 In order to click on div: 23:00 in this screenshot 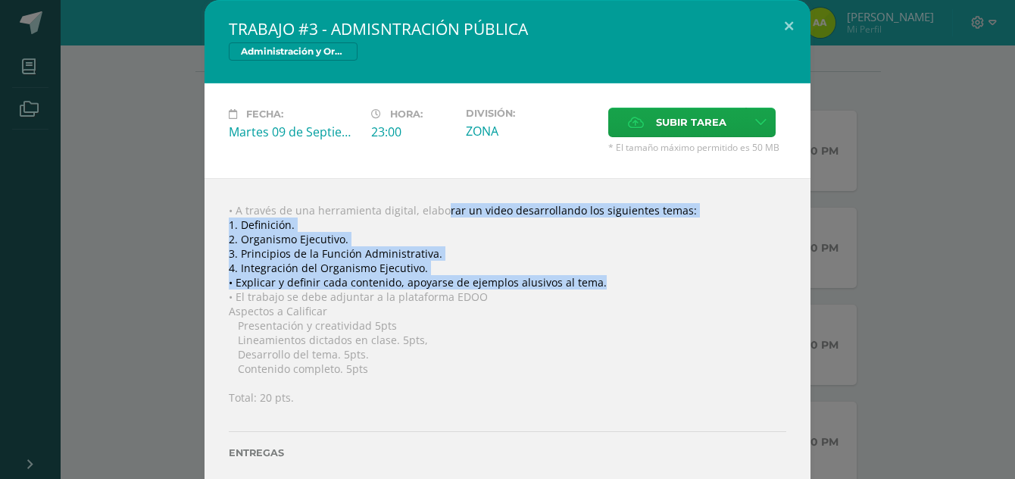, I will do `click(412, 132)`.